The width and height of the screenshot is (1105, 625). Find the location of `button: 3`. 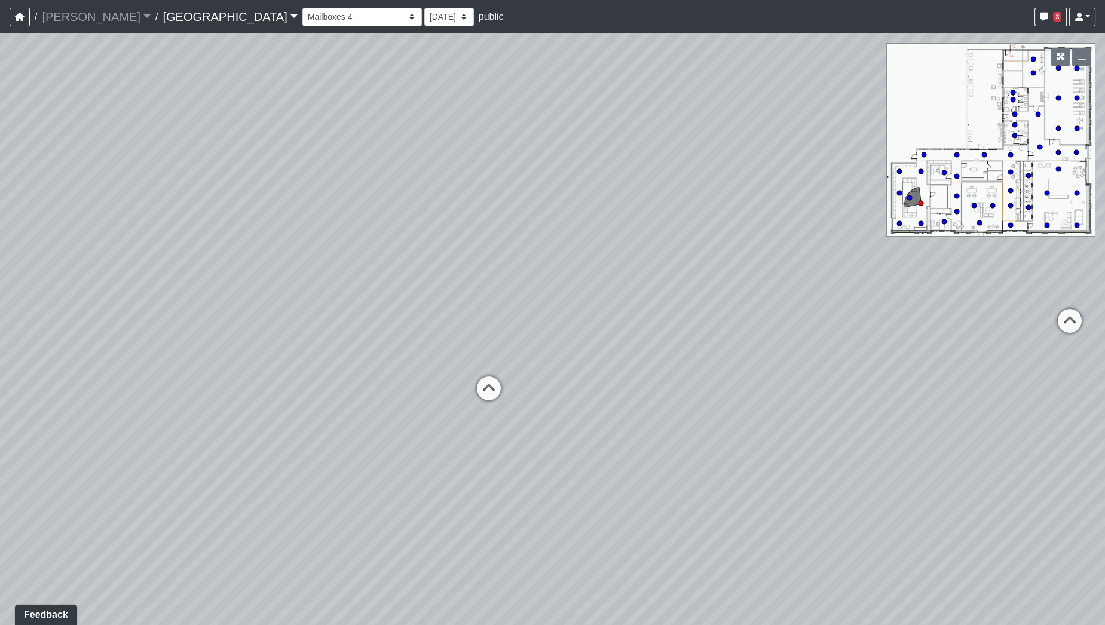

button: 3 is located at coordinates (1051, 17).